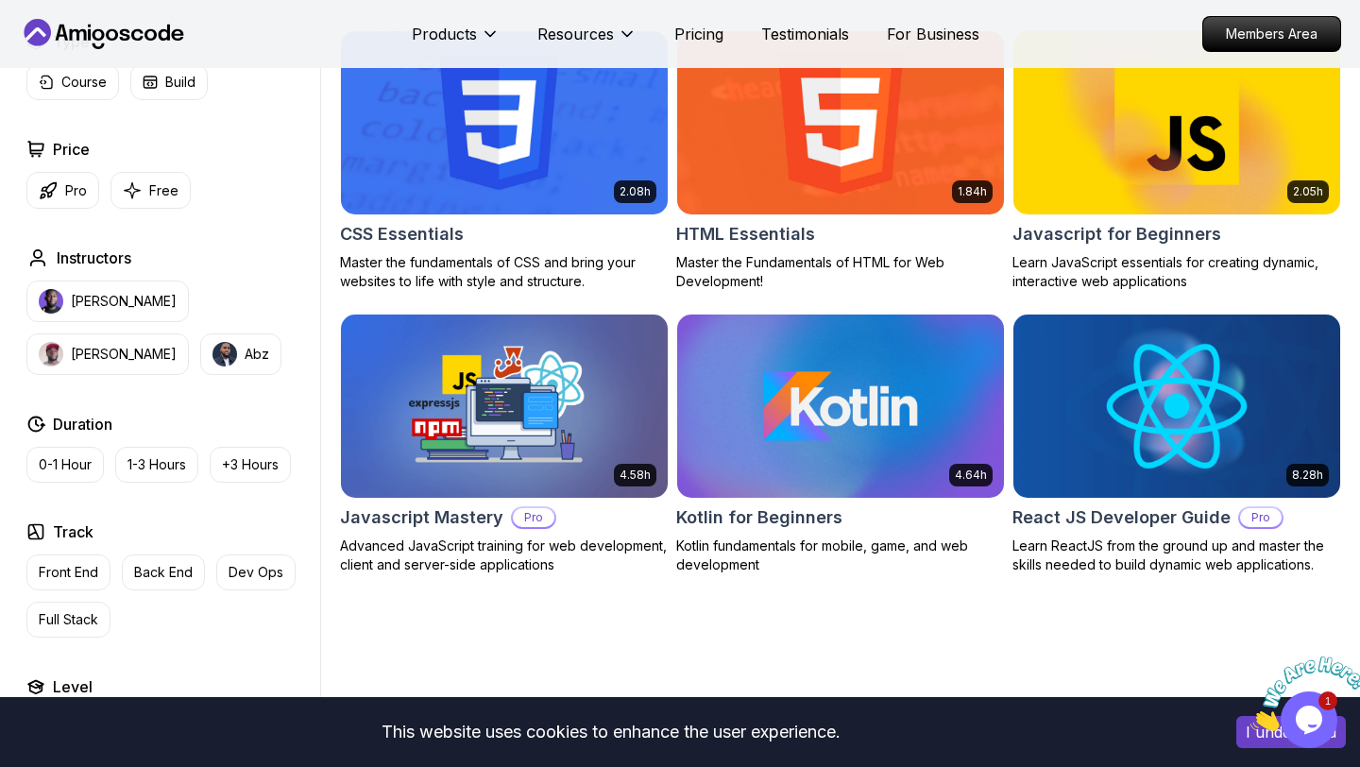  I want to click on a: React JS Developer Guide card8.28hReact JS Developer GuideProLearn ReactJS from the ground up and..., so click(1177, 444).